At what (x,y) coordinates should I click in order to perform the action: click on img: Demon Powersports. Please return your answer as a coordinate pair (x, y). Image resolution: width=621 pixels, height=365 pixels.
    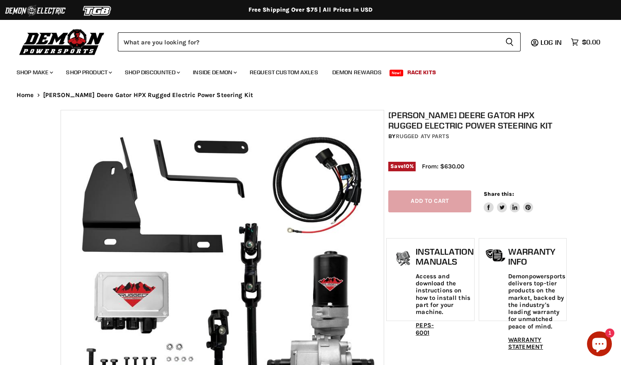
    Looking at the image, I should click on (62, 41).